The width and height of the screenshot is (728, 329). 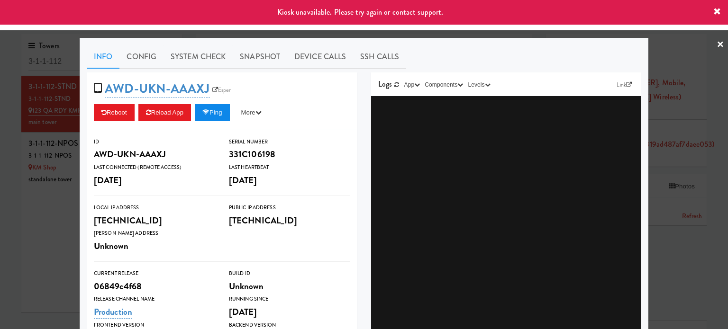 I want to click on button: Levels, so click(x=478, y=85).